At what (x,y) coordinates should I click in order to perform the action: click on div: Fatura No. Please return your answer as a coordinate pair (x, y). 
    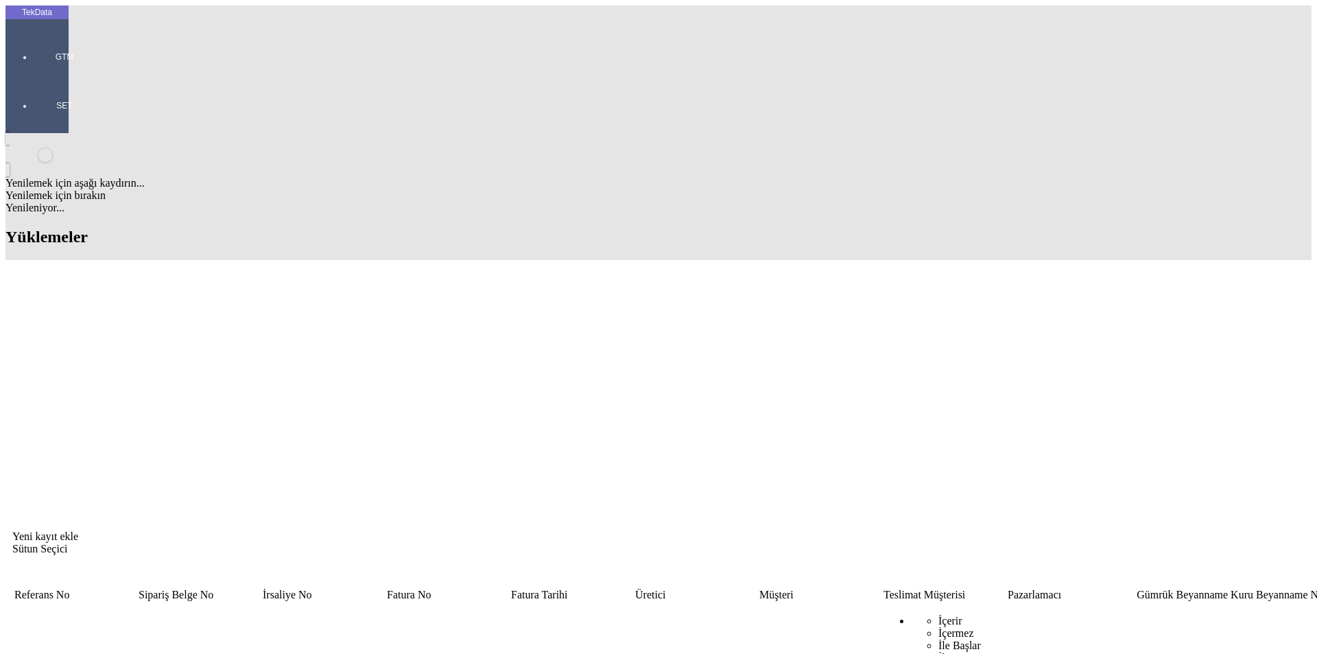
    Looking at the image, I should click on (447, 595).